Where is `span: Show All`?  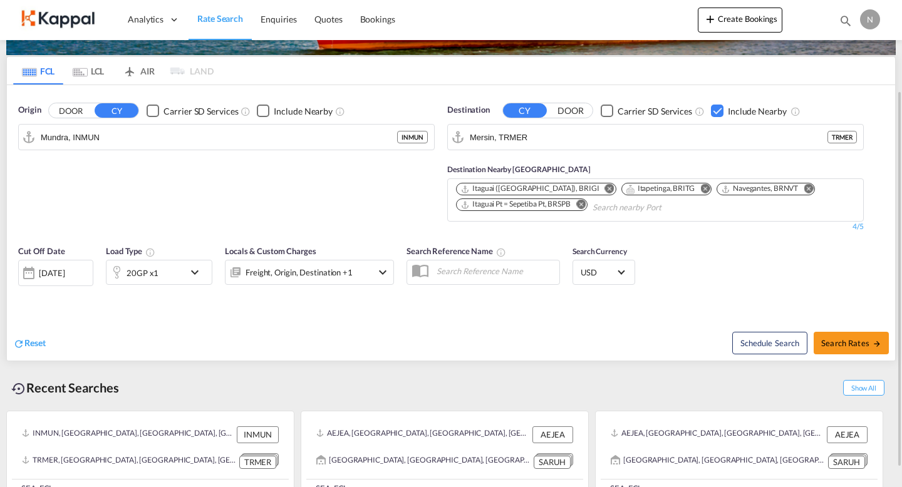
span: Show All is located at coordinates (864, 388).